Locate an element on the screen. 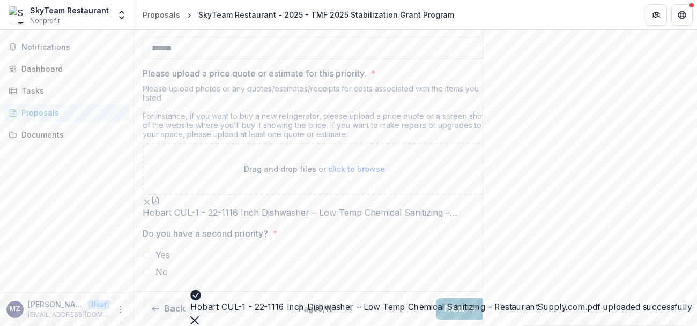 Image resolution: width=697 pixels, height=326 pixels. div: Please upload photos or any quotes/estimates/receipts for costs associated with the items you lis... is located at coordinates (314, 114).